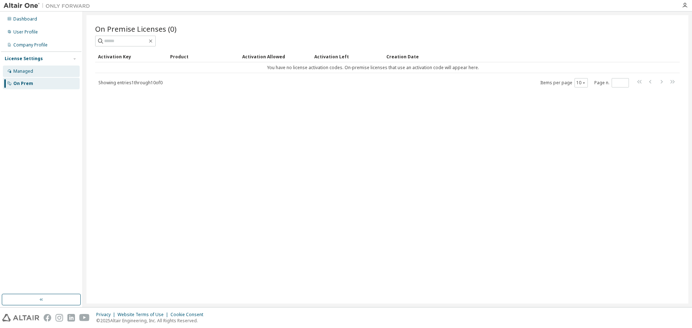 The image size is (692, 328). What do you see at coordinates (144, 315) in the screenshot?
I see `div: Website Terms of Use` at bounding box center [144, 315].